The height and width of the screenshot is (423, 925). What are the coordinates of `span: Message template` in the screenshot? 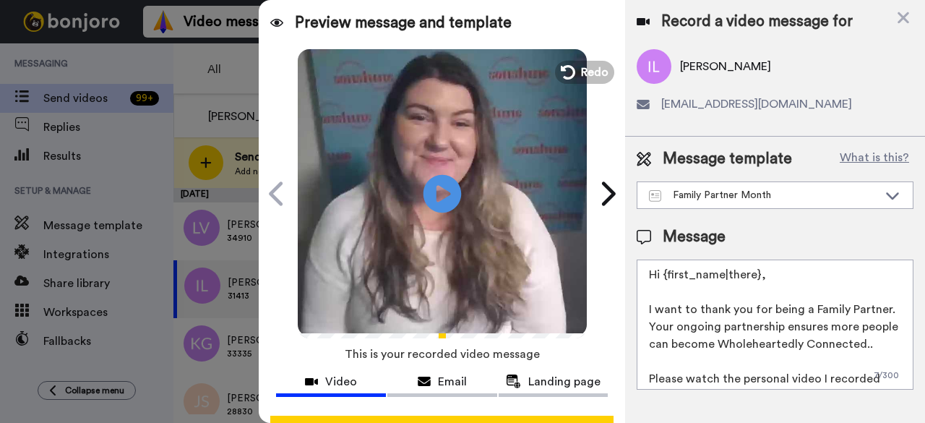 It's located at (727, 159).